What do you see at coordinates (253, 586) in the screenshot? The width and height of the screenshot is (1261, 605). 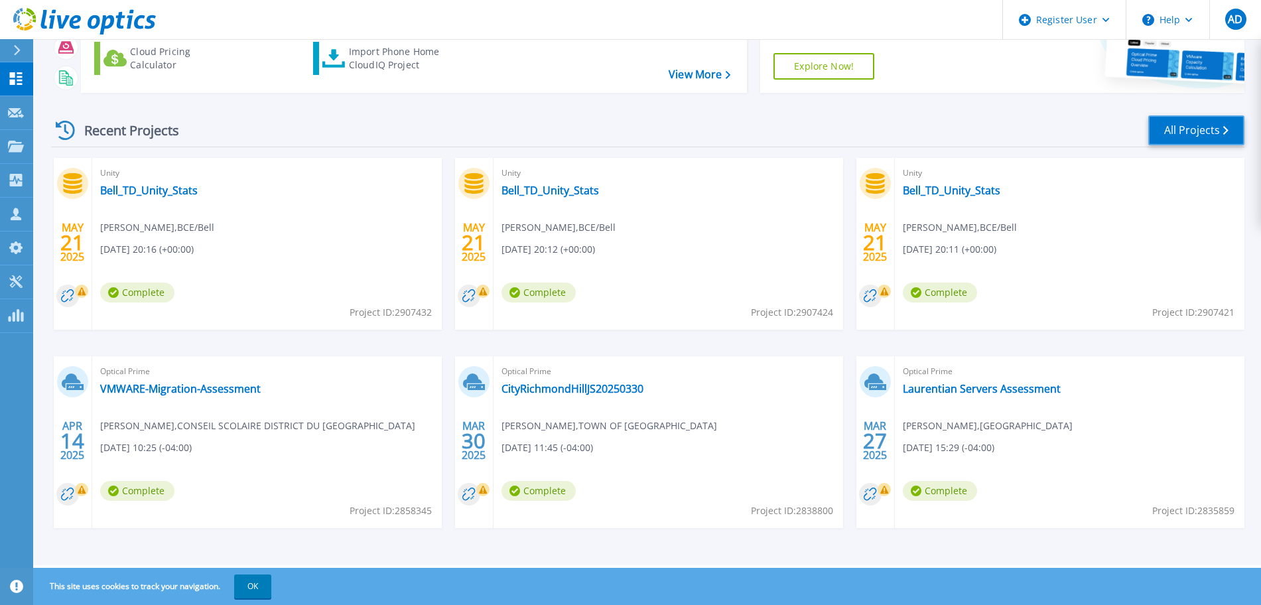 I see `button: OK` at bounding box center [253, 586].